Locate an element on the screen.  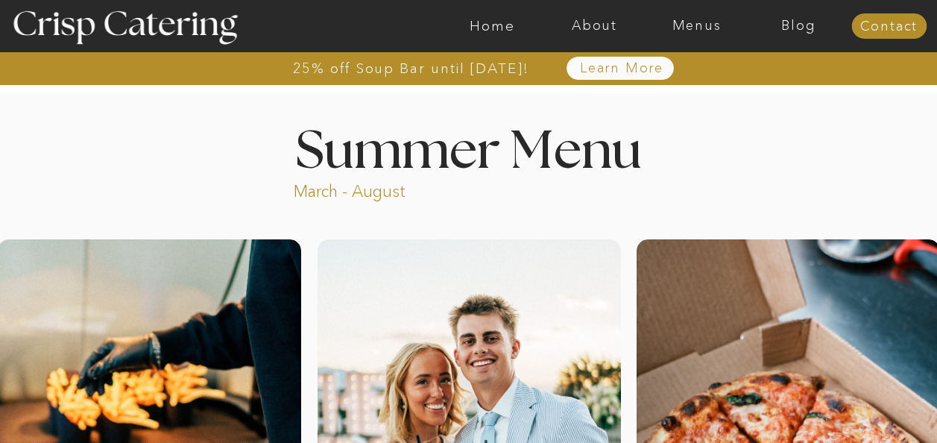
a: Menus is located at coordinates (696, 26).